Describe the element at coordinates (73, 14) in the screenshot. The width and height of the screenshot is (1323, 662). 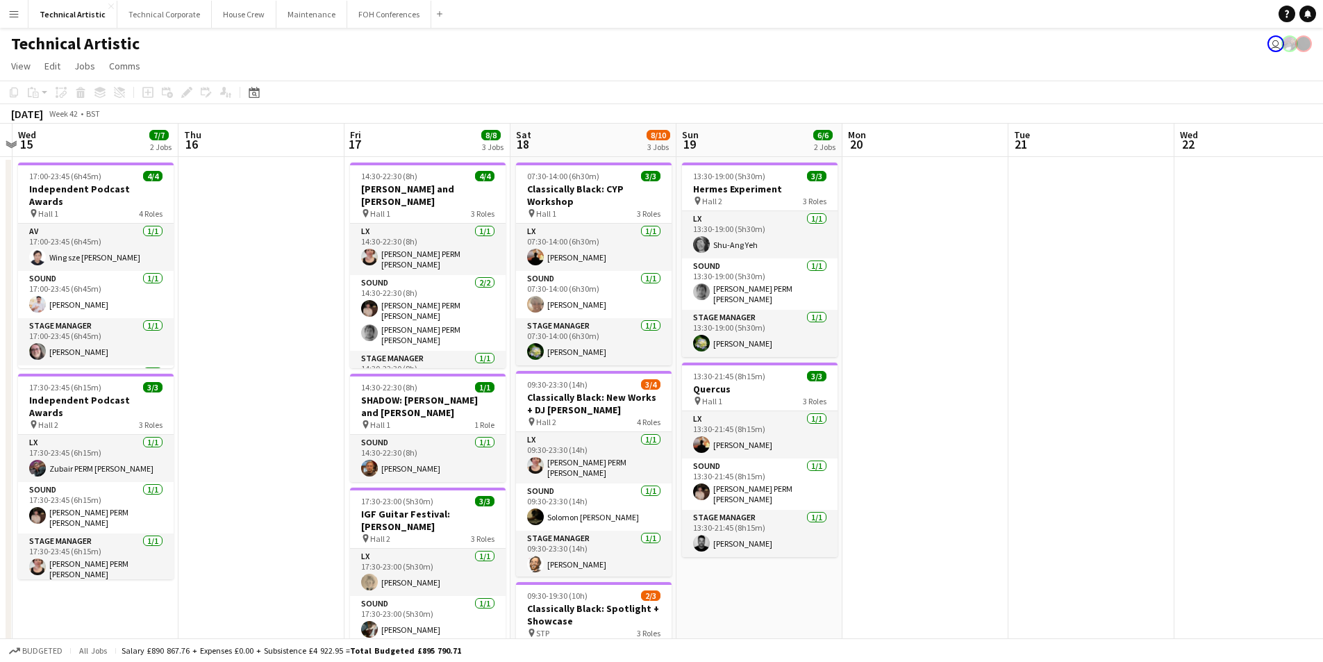
I see `button: Technical Artistic` at that location.